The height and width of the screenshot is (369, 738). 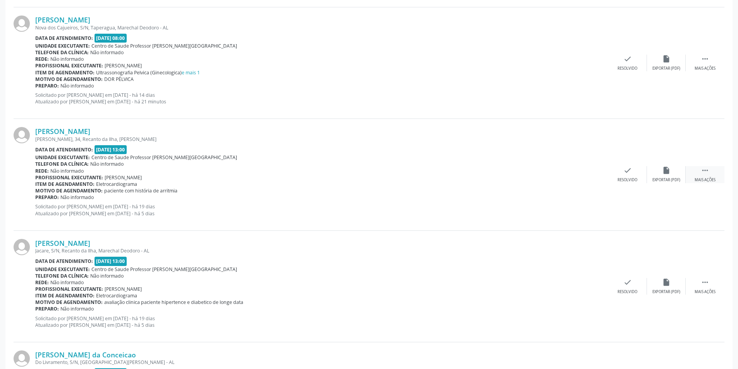 What do you see at coordinates (174, 302) in the screenshot?
I see `span: avaliação clinica paciente hipertence e diabetico de longe data` at bounding box center [174, 302].